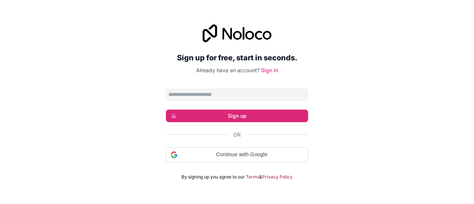 The height and width of the screenshot is (204, 474). What do you see at coordinates (237, 95) in the screenshot?
I see `input: Email address` at bounding box center [237, 95].